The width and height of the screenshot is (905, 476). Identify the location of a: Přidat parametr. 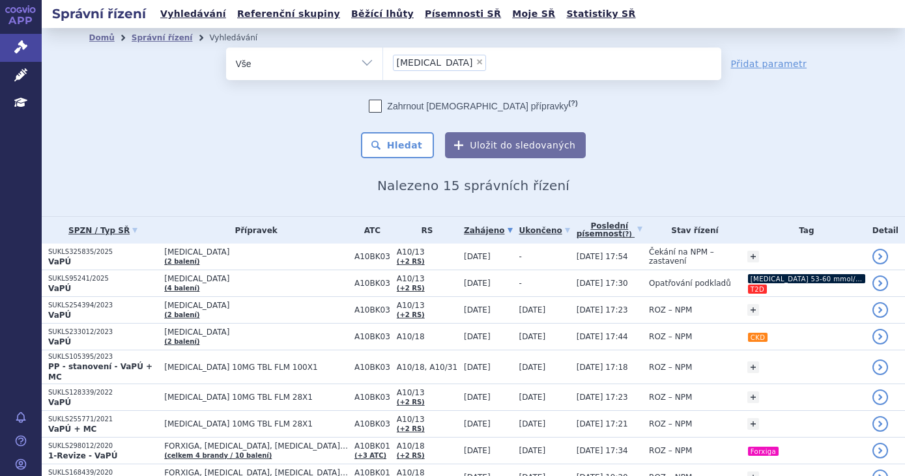
(768, 64).